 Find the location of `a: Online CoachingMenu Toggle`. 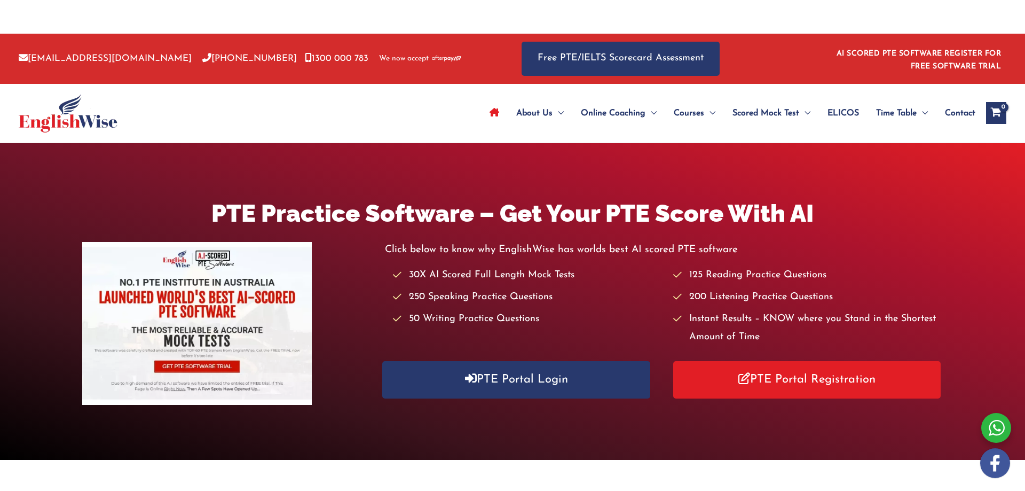

a: Online CoachingMenu Toggle is located at coordinates (619, 113).